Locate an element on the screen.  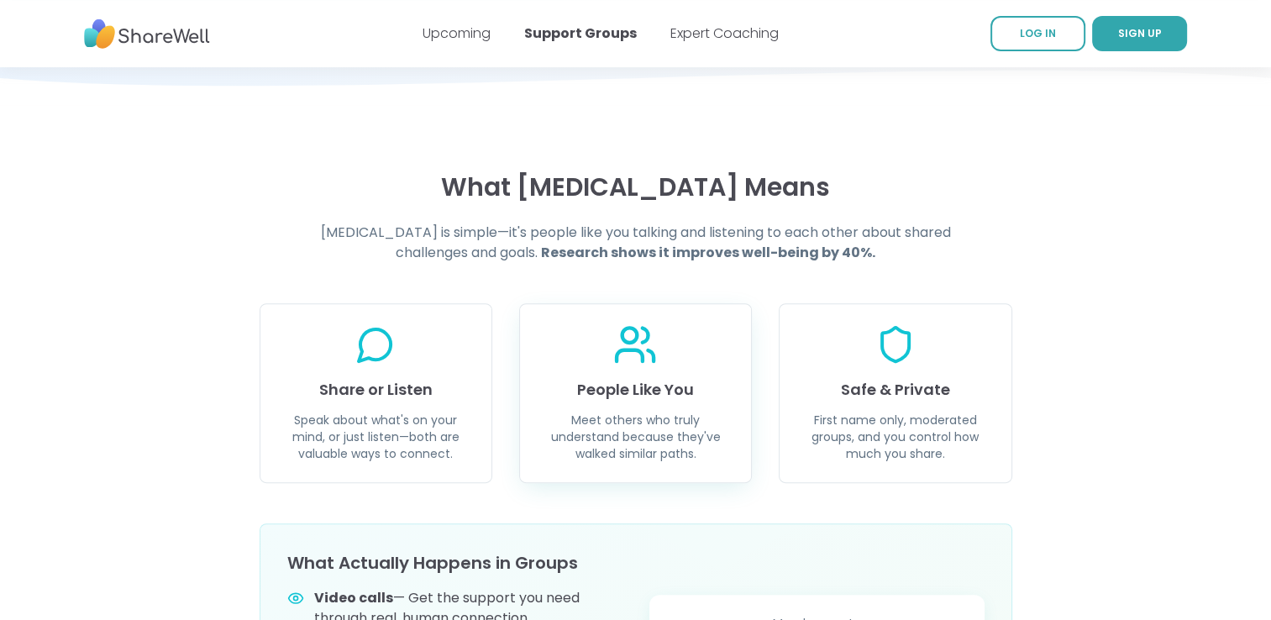
a: Expert Coaching is located at coordinates (724, 33).